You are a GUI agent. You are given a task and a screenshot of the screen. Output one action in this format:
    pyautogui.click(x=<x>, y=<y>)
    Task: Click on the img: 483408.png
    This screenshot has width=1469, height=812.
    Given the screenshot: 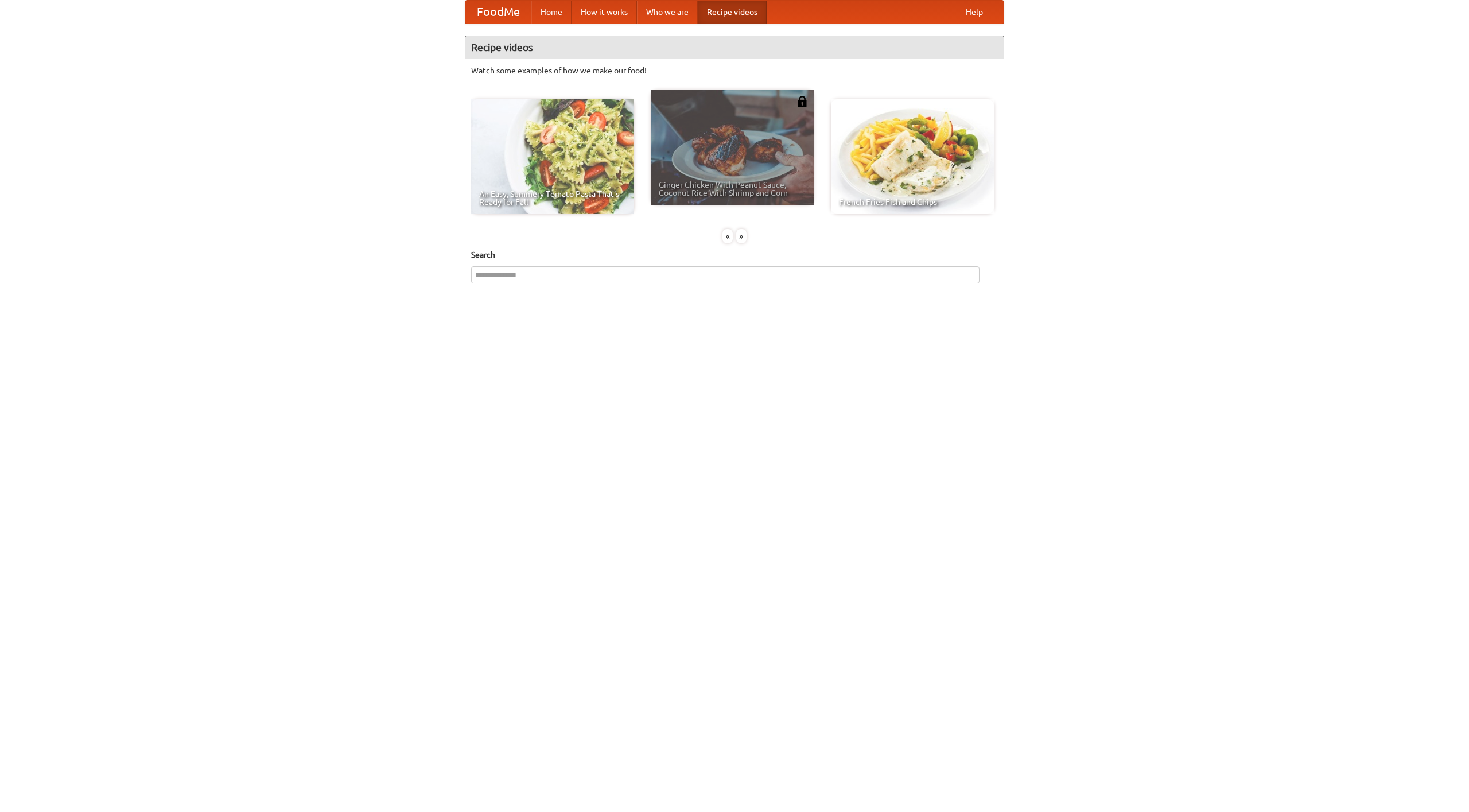 What is the action you would take?
    pyautogui.click(x=802, y=101)
    